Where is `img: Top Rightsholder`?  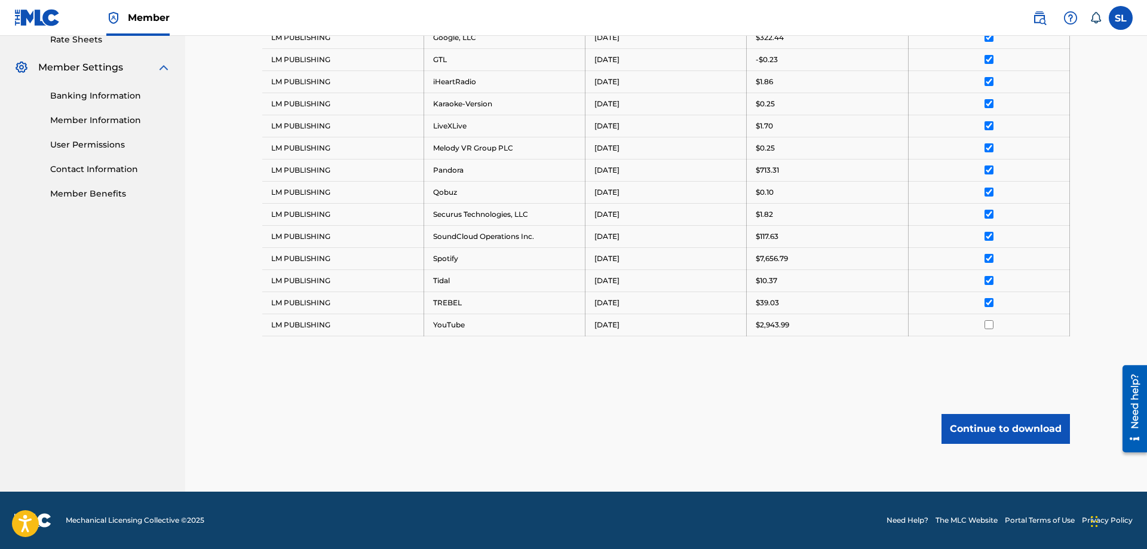
img: Top Rightsholder is located at coordinates (114, 18).